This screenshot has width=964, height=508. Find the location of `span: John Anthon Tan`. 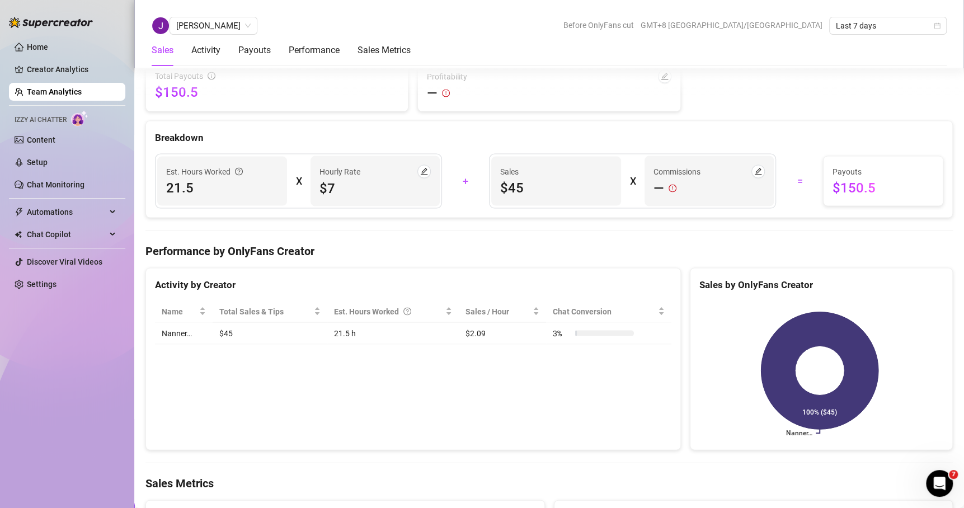

span: John Anthon Tan is located at coordinates (213, 26).